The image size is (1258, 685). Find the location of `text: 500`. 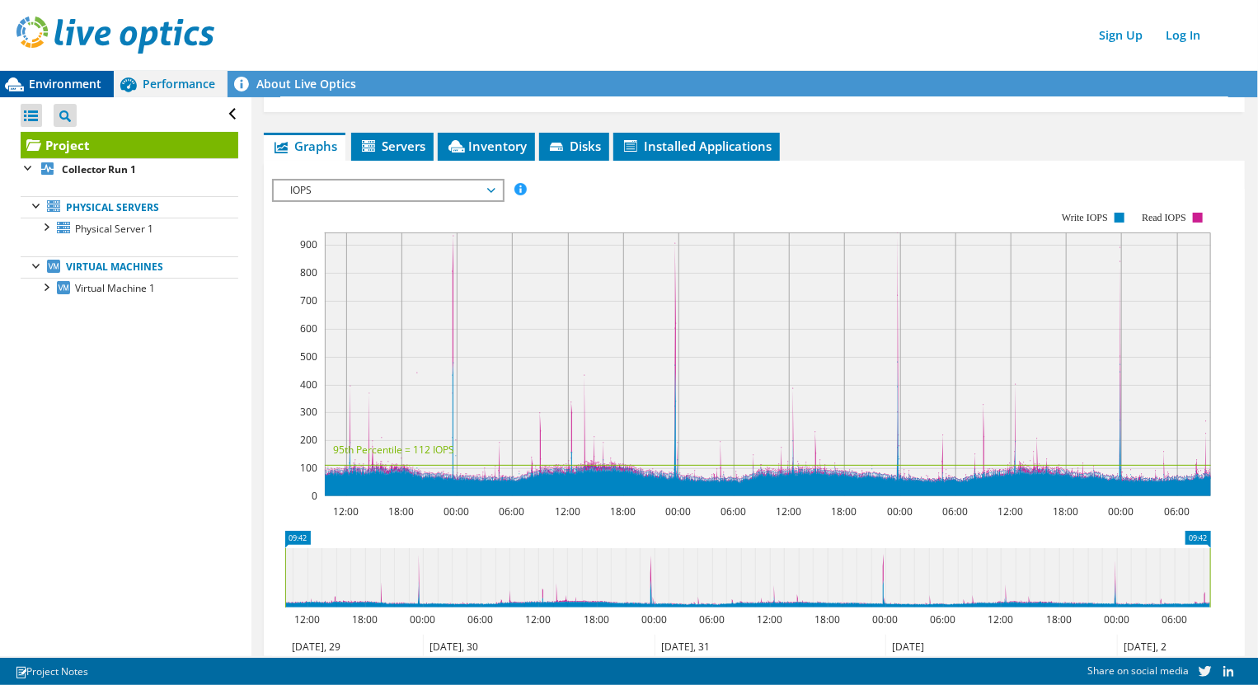

text: 500 is located at coordinates (308, 356).